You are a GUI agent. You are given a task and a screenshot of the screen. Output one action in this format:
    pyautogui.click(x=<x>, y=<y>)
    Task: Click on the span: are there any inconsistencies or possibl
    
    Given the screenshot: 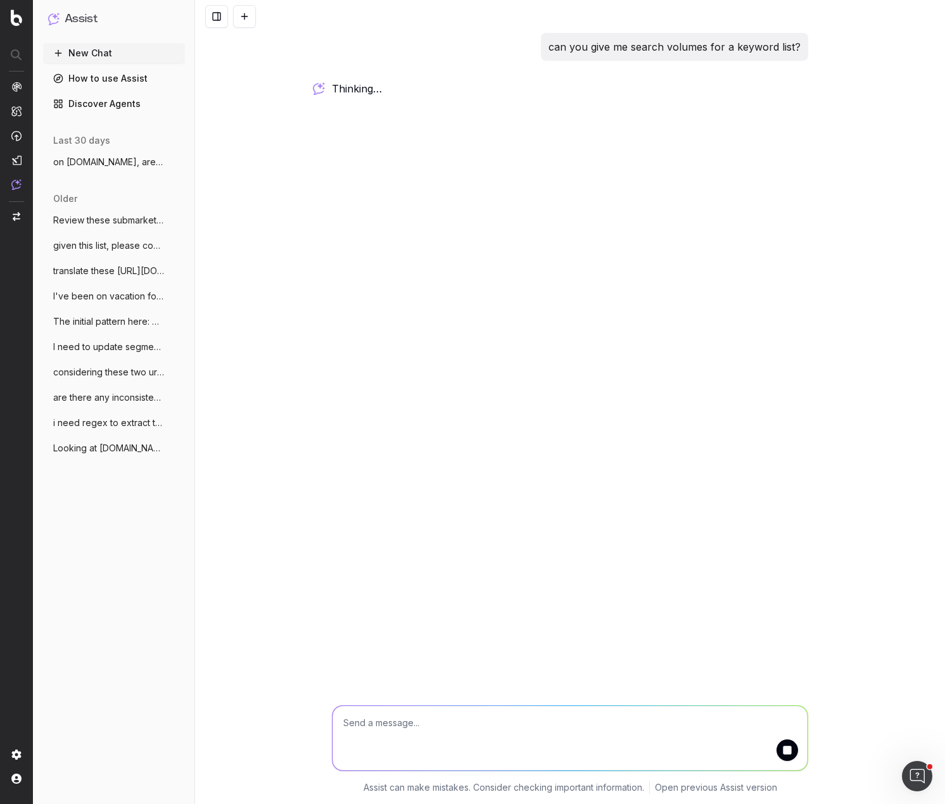 What is the action you would take?
    pyautogui.click(x=109, y=398)
    